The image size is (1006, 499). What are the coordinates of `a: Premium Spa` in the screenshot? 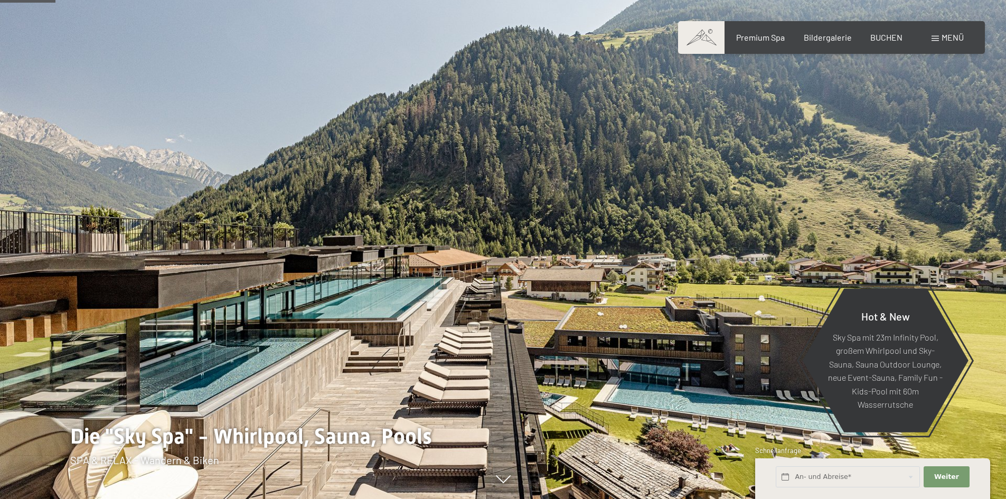 It's located at (760, 37).